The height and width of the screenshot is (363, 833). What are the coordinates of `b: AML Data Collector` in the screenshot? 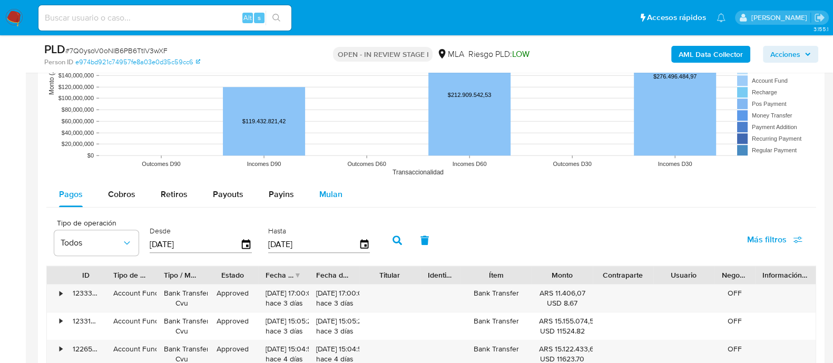 It's located at (711, 54).